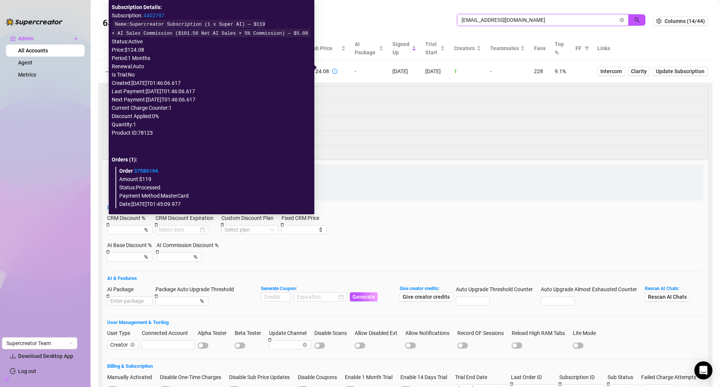 The height and width of the screenshot is (387, 720). What do you see at coordinates (25, 63) in the screenshot?
I see `a: Agent` at bounding box center [25, 63].